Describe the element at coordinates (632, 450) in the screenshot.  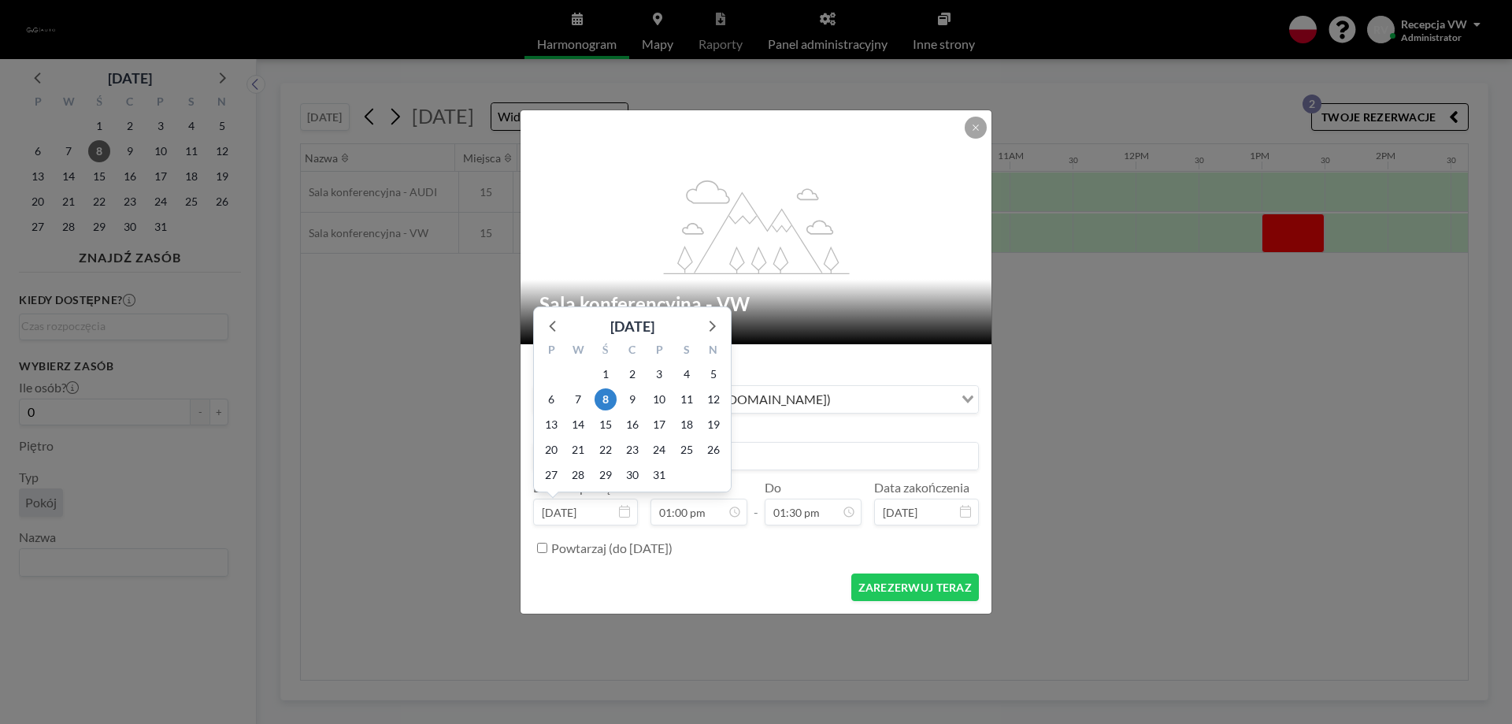
I see `span: czwartek, 23 października 2025` at that location.